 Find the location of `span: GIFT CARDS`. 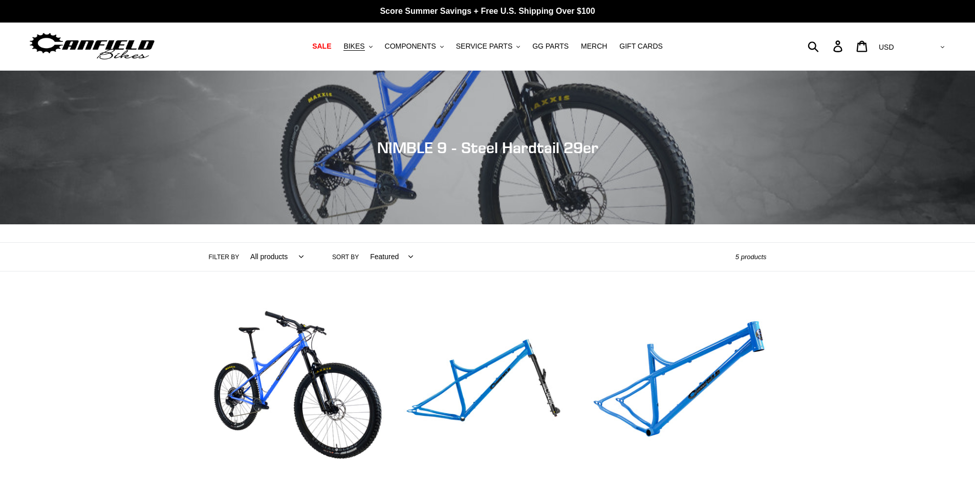

span: GIFT CARDS is located at coordinates (641, 46).